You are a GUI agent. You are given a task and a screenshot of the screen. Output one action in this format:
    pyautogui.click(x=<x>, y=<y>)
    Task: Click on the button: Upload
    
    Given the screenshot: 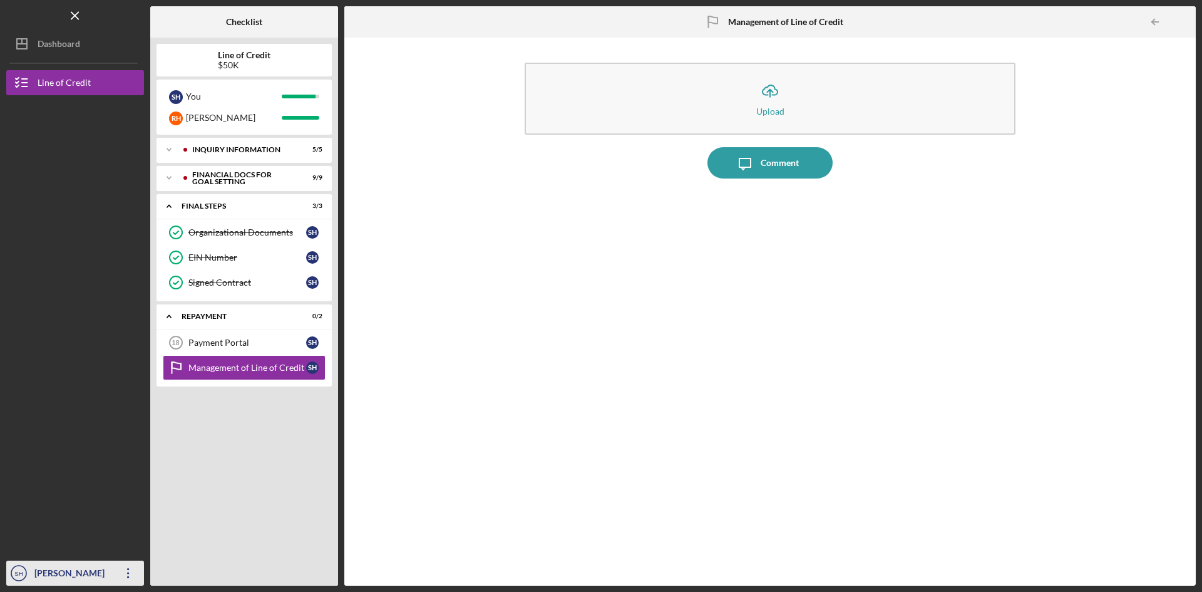 What is the action you would take?
    pyautogui.click(x=770, y=98)
    